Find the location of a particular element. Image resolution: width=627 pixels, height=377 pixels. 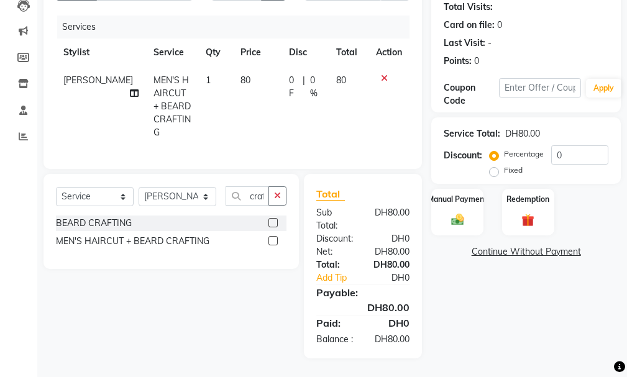

div: Last Visit: is located at coordinates (465, 43).